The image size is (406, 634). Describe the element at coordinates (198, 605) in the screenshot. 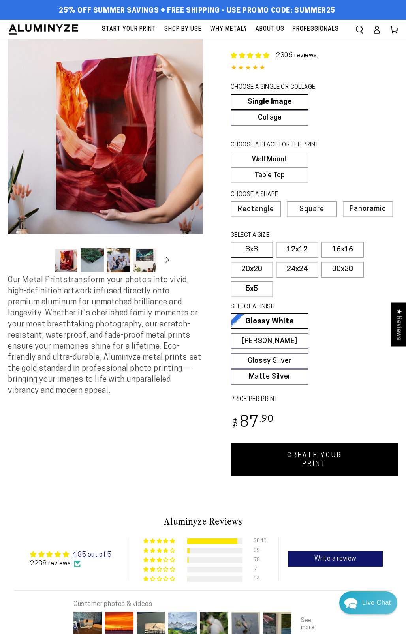

I see `div: Customer photos & videos` at that location.